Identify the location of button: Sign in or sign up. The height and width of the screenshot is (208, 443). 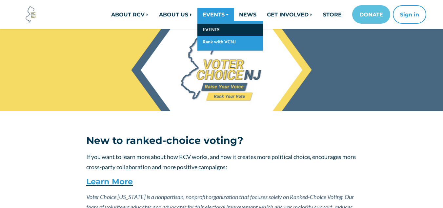
(410, 14).